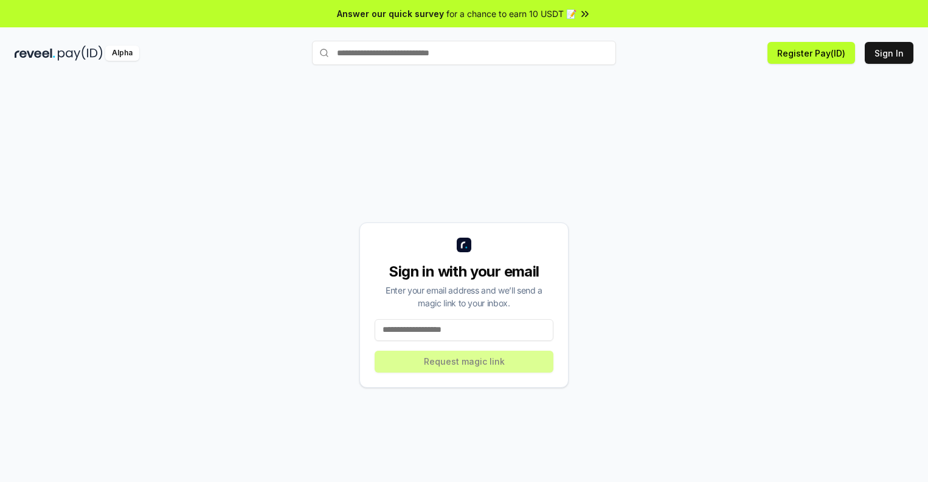  Describe the element at coordinates (511, 13) in the screenshot. I see `span: for a chance to earn 10 USDT 📝` at that location.